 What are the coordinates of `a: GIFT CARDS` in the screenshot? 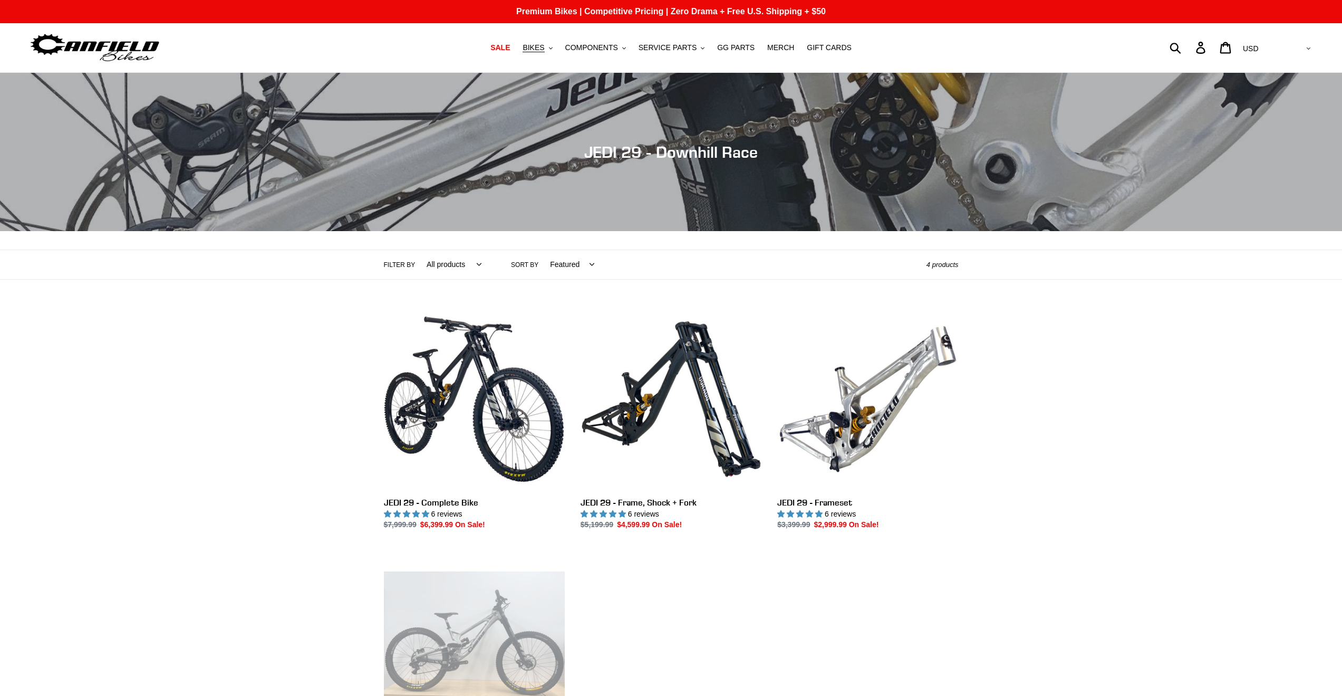 It's located at (829, 47).